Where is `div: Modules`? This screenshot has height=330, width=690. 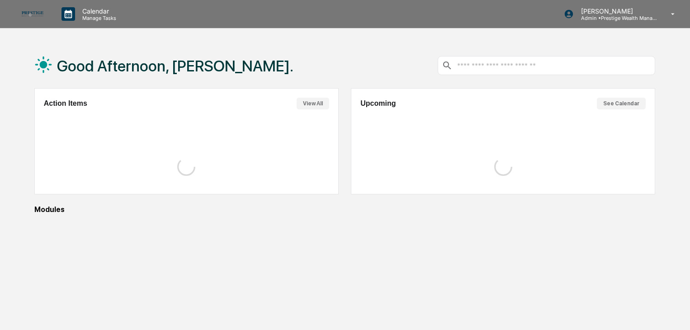
div: Modules is located at coordinates (345, 209).